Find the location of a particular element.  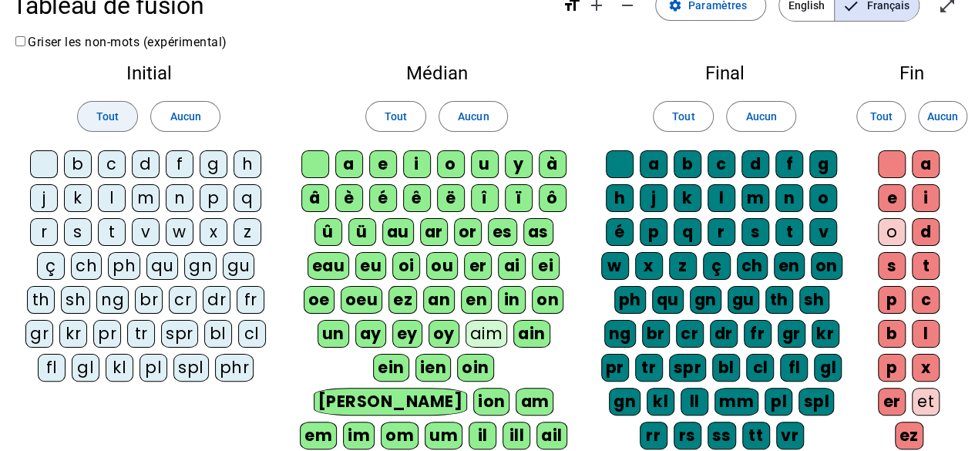

div: in is located at coordinates (512, 300).